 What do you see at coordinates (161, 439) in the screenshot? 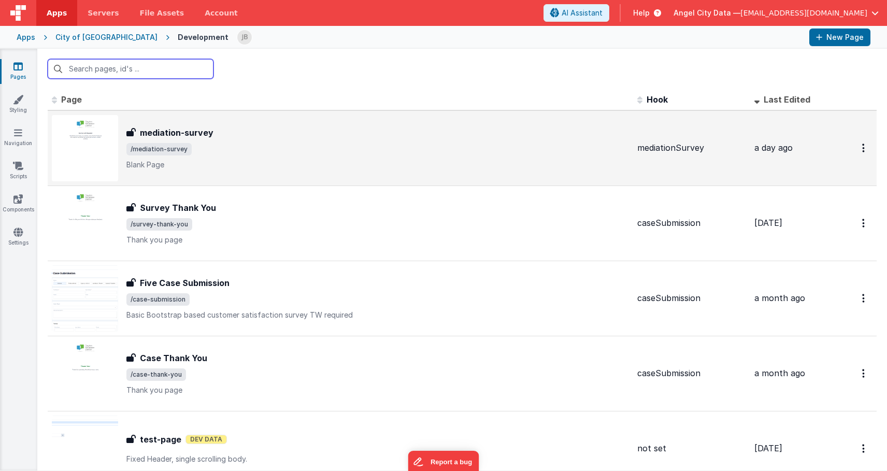
I see `h3: test-page` at bounding box center [161, 439].